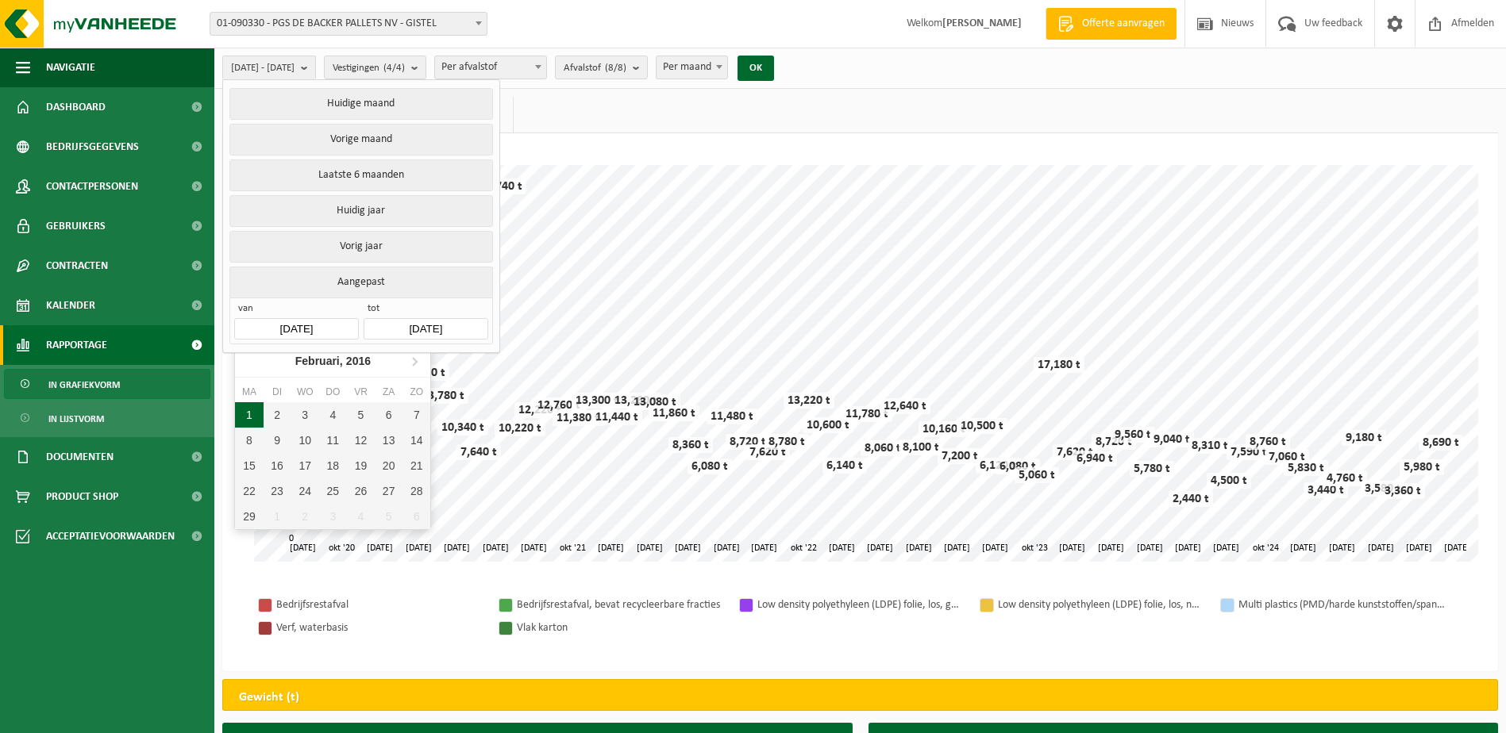  What do you see at coordinates (944, 429) in the screenshot?
I see `div: 10,160 t` at bounding box center [944, 429].